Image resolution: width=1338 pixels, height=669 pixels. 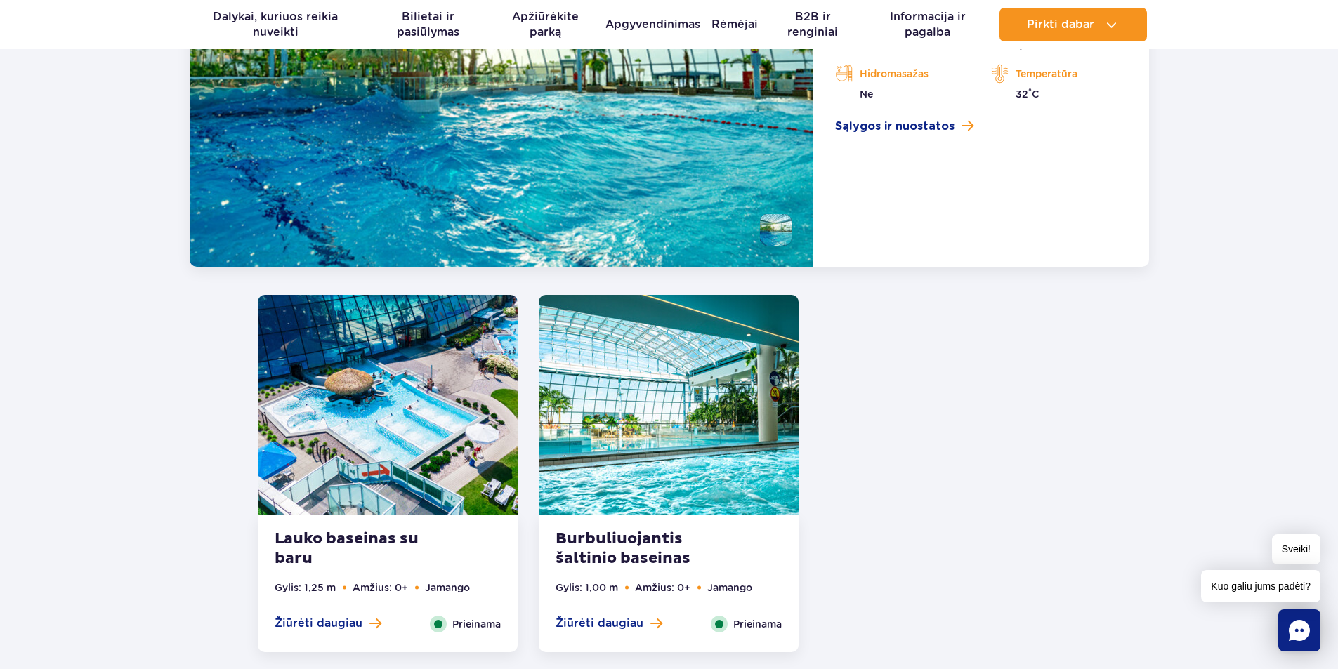 I want to click on a: Apžiūrėkite parką, so click(x=546, y=25).